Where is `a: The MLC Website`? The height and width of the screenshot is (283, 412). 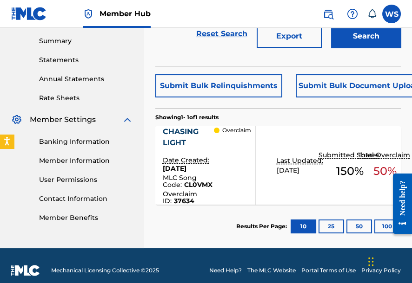 a: The MLC Website is located at coordinates (271, 271).